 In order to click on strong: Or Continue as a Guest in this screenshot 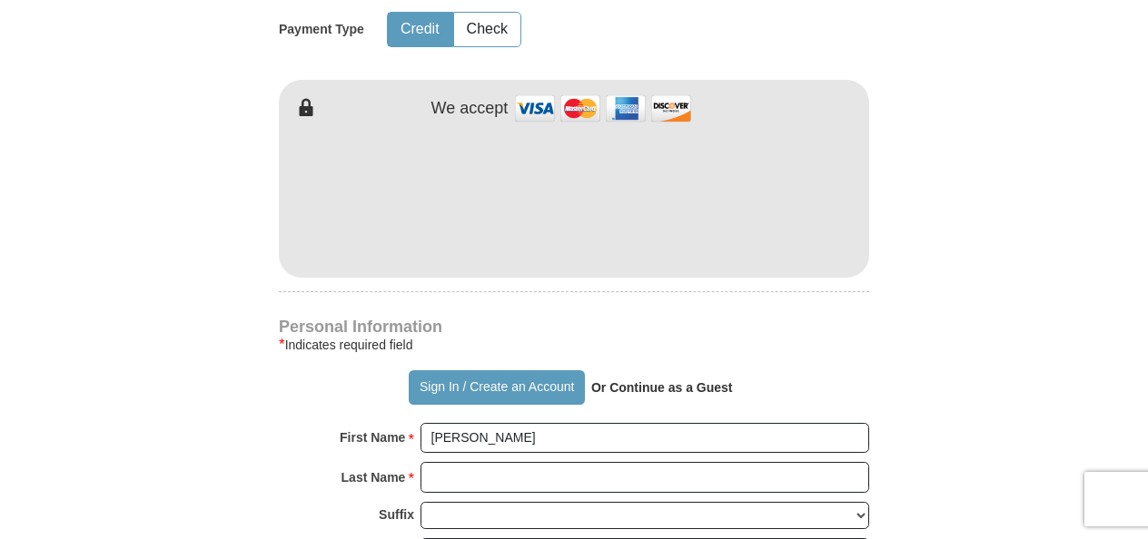, I will do `click(662, 388)`.